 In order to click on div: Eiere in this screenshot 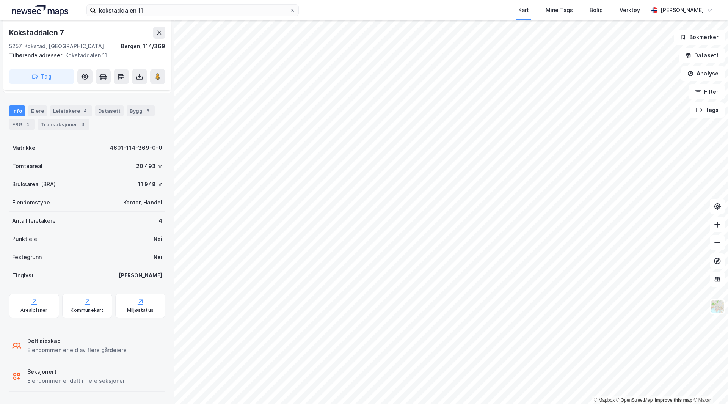, I will do `click(38, 111)`.